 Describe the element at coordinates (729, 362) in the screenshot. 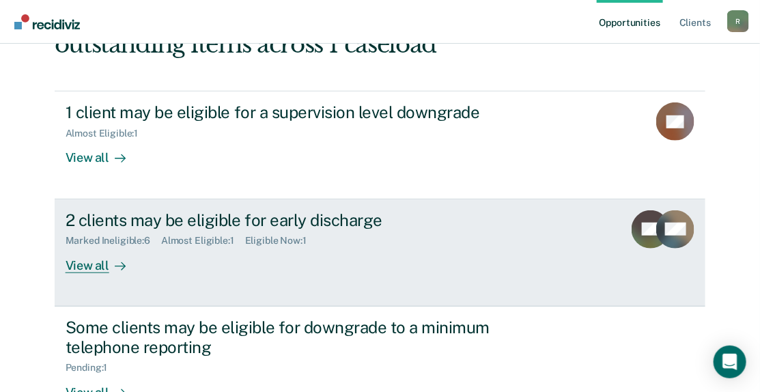

I see `div: Open Intercom Messenger` at that location.